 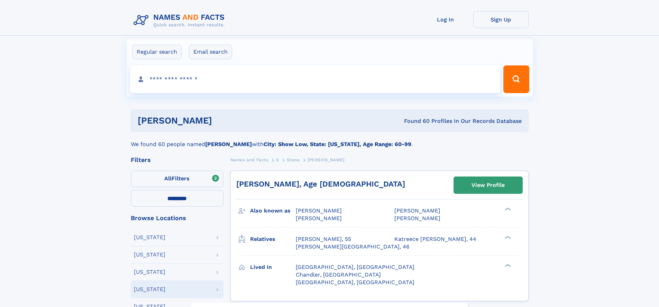 What do you see at coordinates (488, 185) in the screenshot?
I see `div: View Profile` at bounding box center [488, 185].